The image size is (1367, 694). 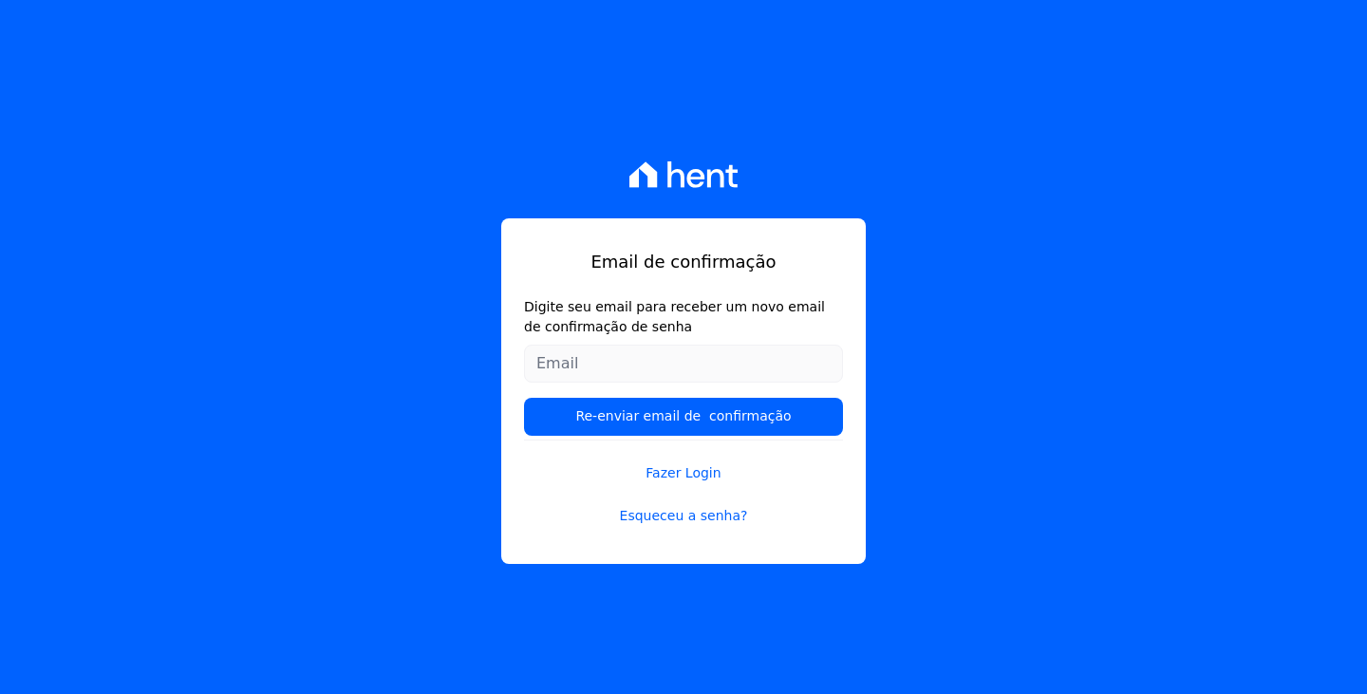 I want to click on input: Email, so click(x=683, y=364).